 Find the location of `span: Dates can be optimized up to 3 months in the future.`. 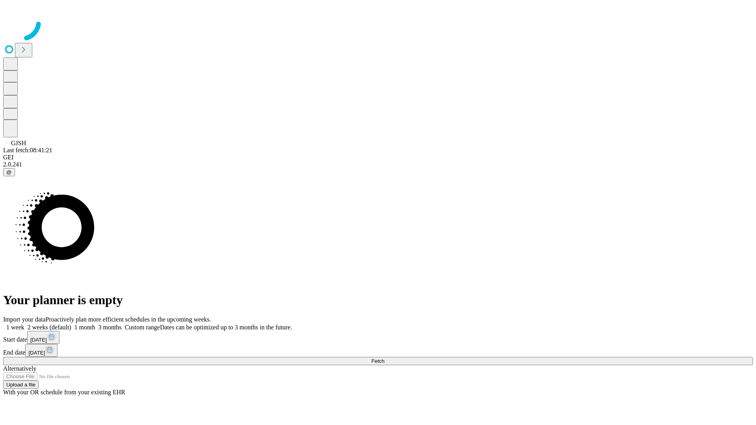

span: Dates can be optimized up to 3 months in the future. is located at coordinates (226, 327).